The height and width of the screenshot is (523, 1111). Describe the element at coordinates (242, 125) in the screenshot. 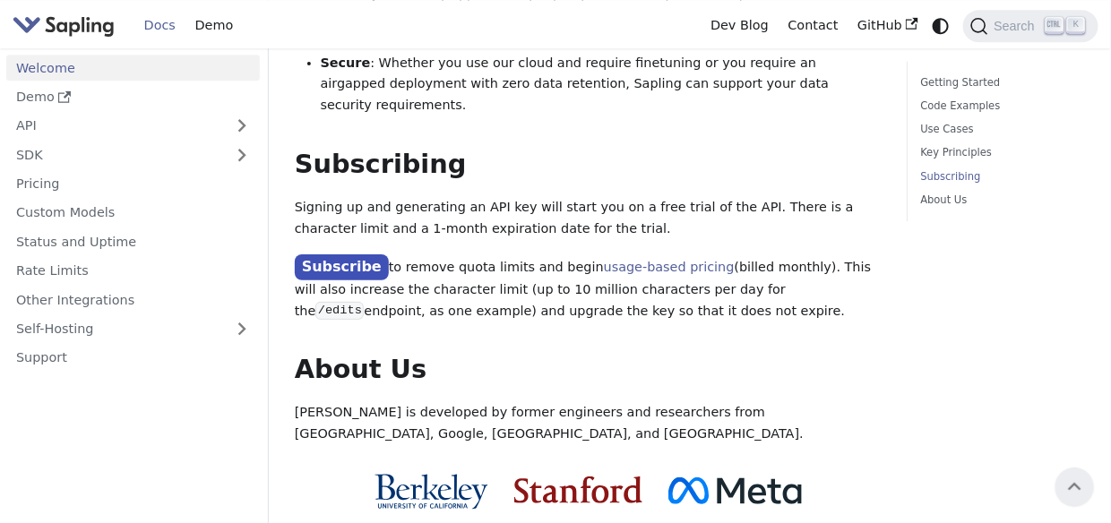

I see `button: Expand sidebar category 'API'` at that location.